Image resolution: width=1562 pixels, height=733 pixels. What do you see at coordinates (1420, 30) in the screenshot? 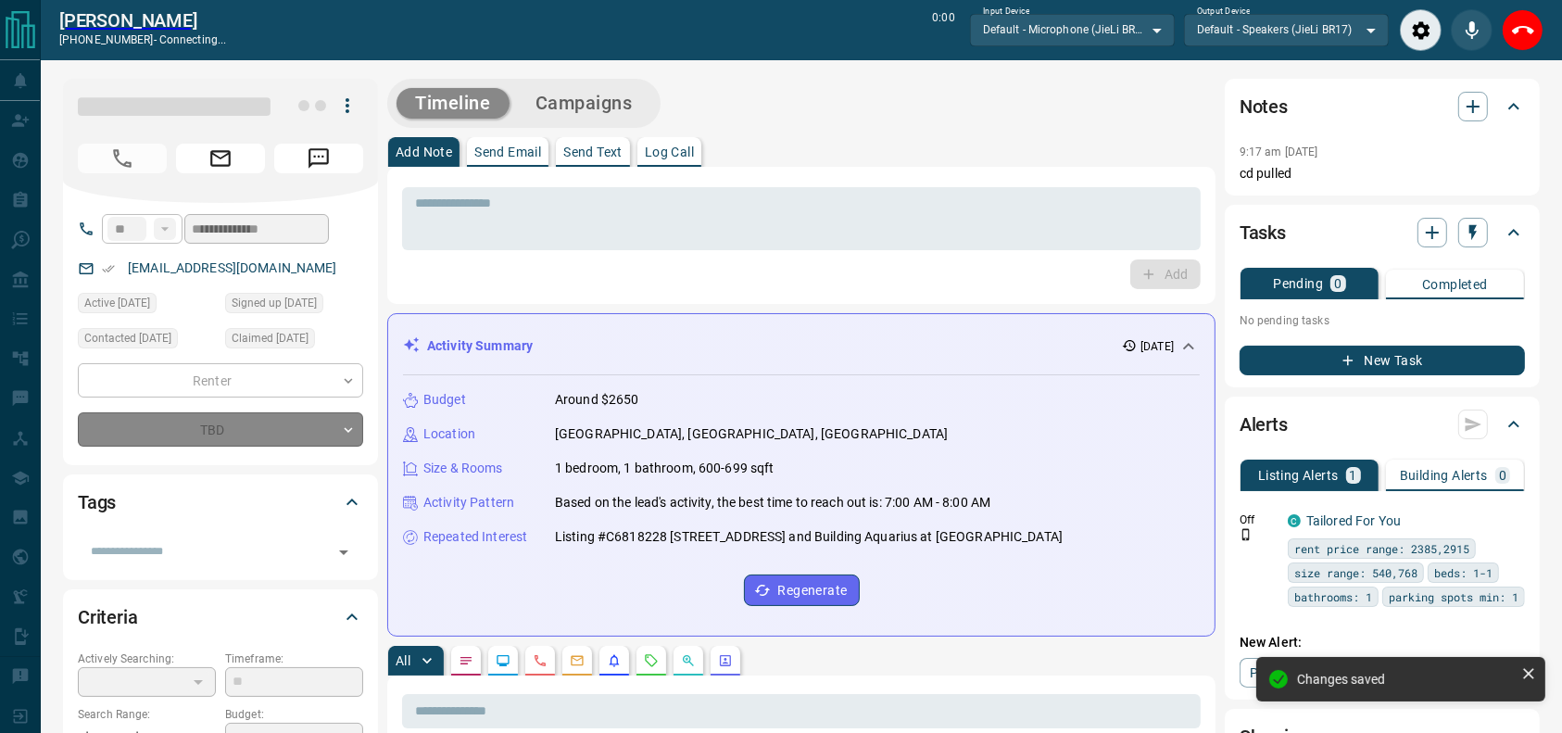
I see `div: Audio Settings` at bounding box center [1420, 30].